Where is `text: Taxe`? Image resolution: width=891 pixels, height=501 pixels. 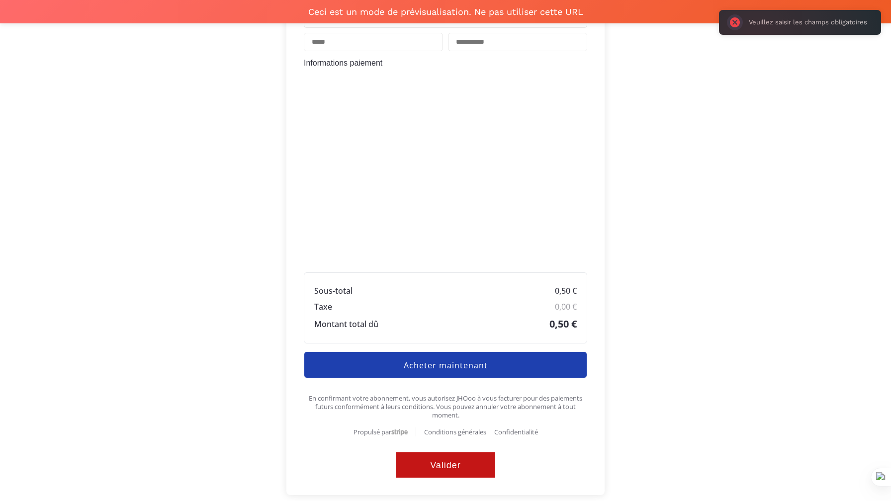 text: Taxe is located at coordinates (323, 307).